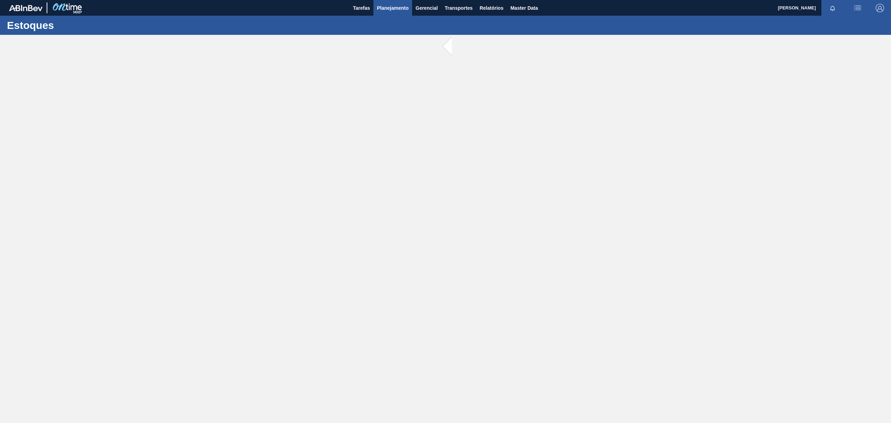  Describe the element at coordinates (833, 8) in the screenshot. I see `button: Notificações` at that location.